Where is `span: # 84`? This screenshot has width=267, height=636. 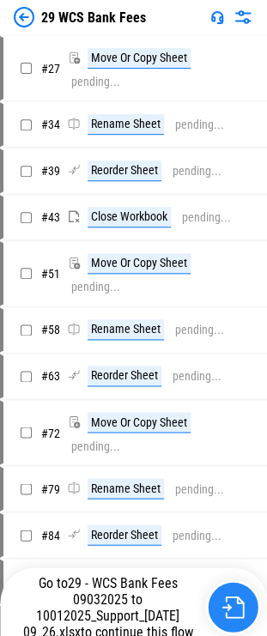 span: # 84 is located at coordinates (51, 535).